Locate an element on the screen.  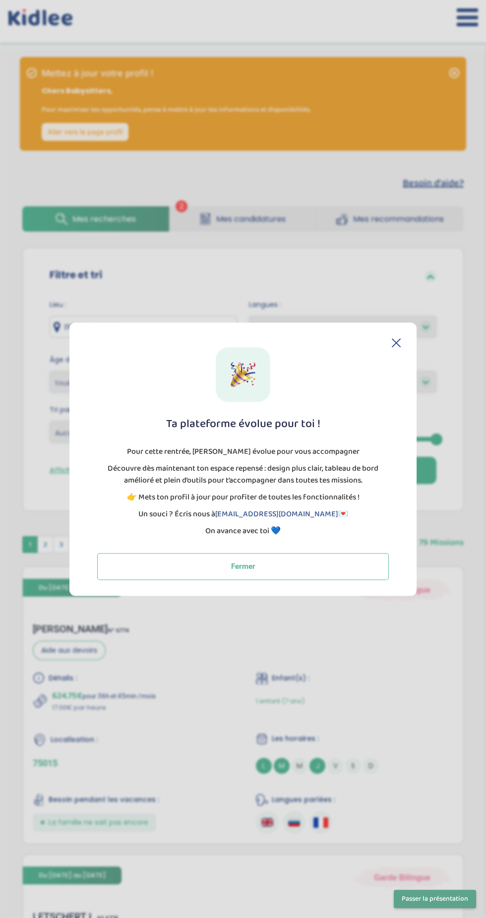
img: New Design Icon is located at coordinates (243, 374).